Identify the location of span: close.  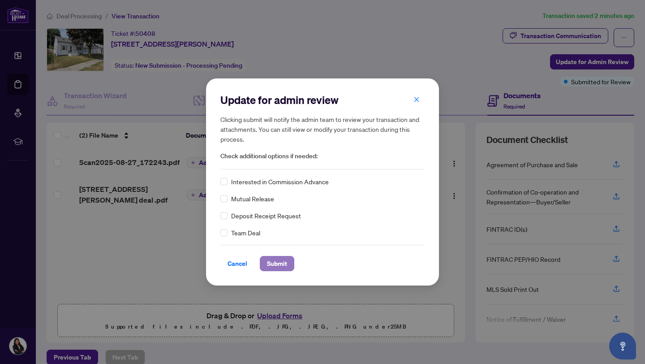
(416, 99).